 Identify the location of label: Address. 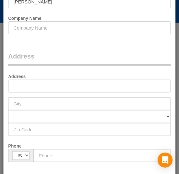
(17, 75).